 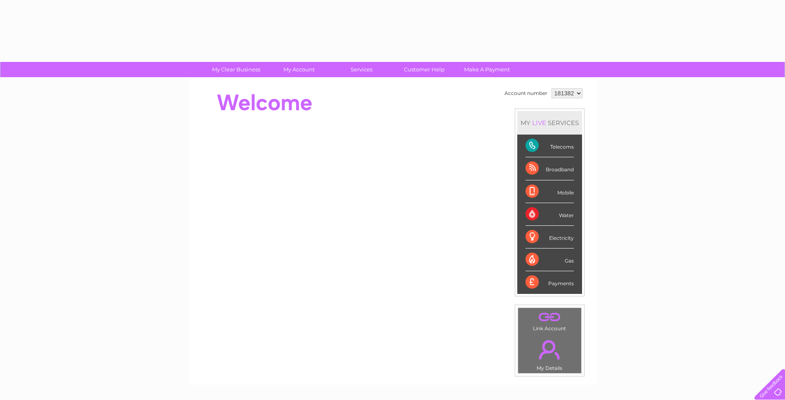 I want to click on td: My Details, so click(x=550, y=353).